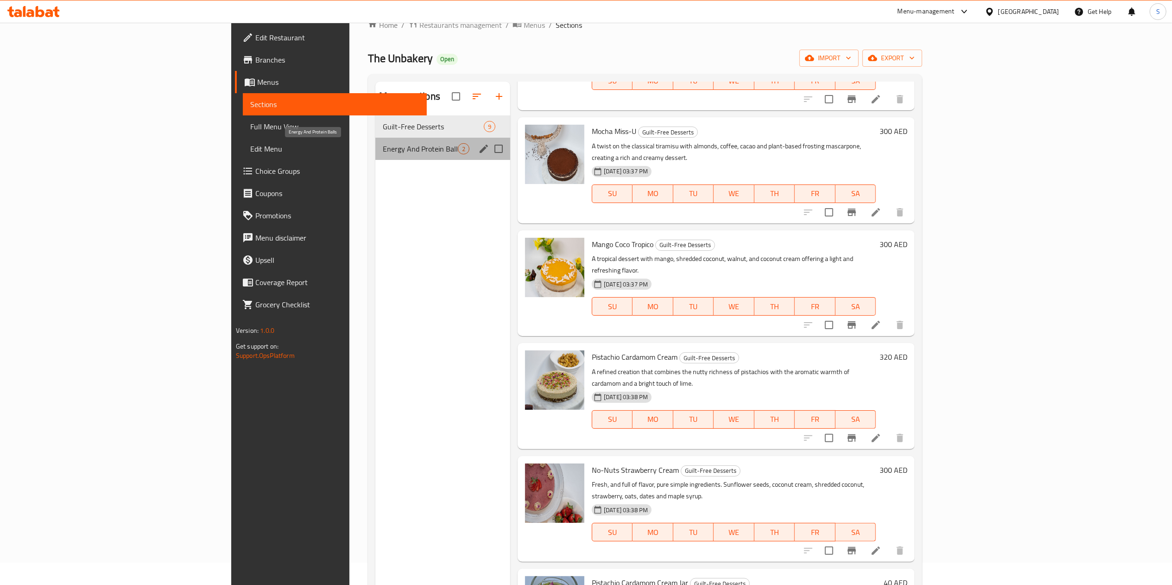 This screenshot has width=1172, height=585. I want to click on img: Mango Coco Tropico, so click(555, 267).